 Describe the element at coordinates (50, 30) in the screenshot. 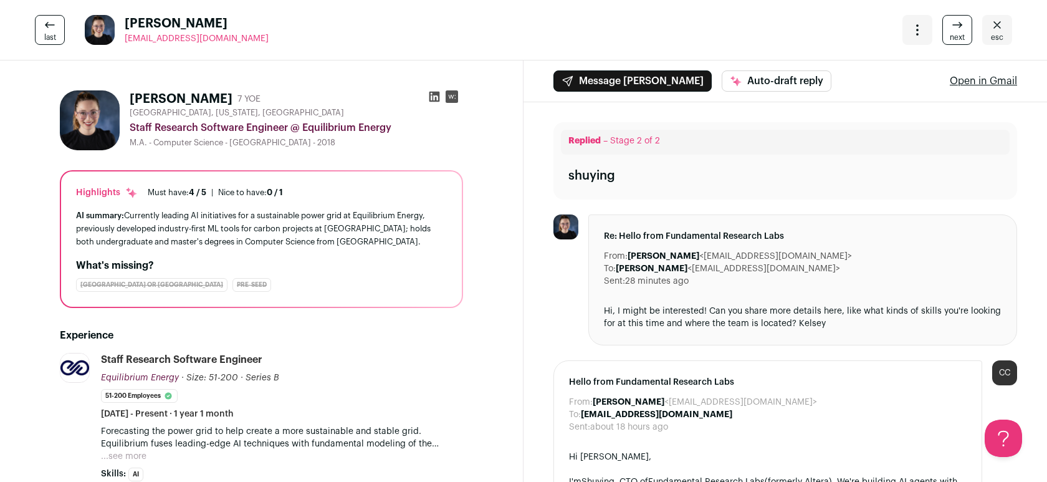

I see `a: last` at that location.